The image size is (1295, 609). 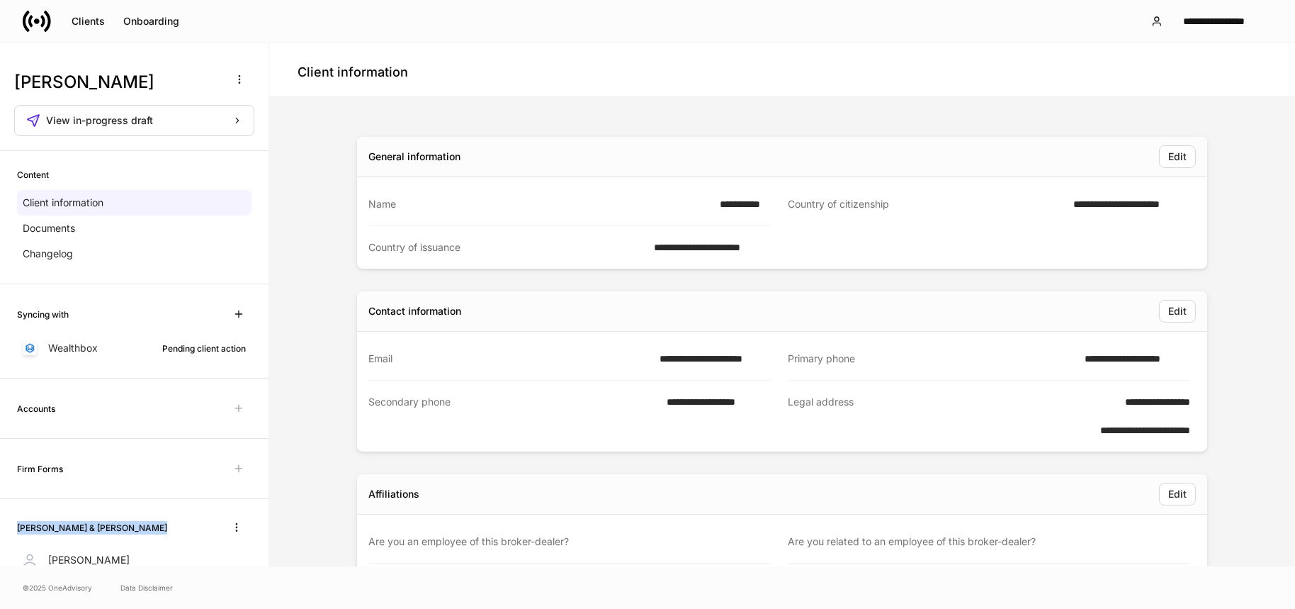 What do you see at coordinates (73, 348) in the screenshot?
I see `p: Wealthbox` at bounding box center [73, 348].